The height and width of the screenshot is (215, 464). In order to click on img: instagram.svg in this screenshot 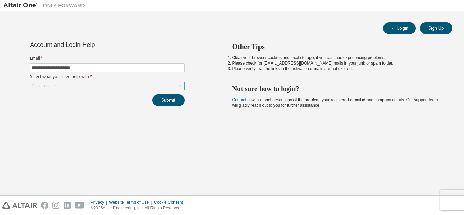, I will do `click(56, 205)`.